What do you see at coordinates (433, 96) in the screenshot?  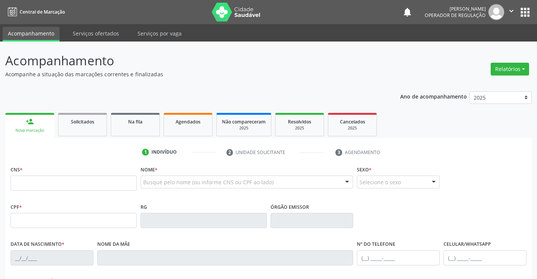 I see `p: Ano de acompanhamento` at bounding box center [433, 96].